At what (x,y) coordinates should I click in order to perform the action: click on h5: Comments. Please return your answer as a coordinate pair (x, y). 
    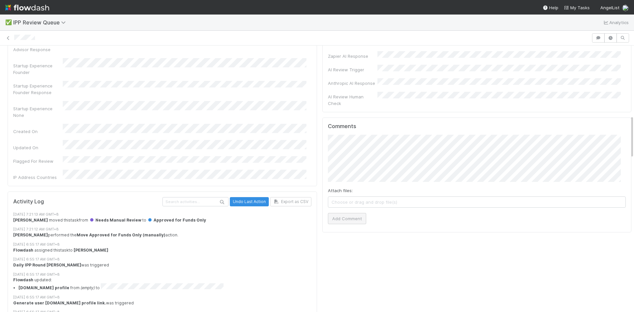
    Looking at the image, I should click on (477, 126).